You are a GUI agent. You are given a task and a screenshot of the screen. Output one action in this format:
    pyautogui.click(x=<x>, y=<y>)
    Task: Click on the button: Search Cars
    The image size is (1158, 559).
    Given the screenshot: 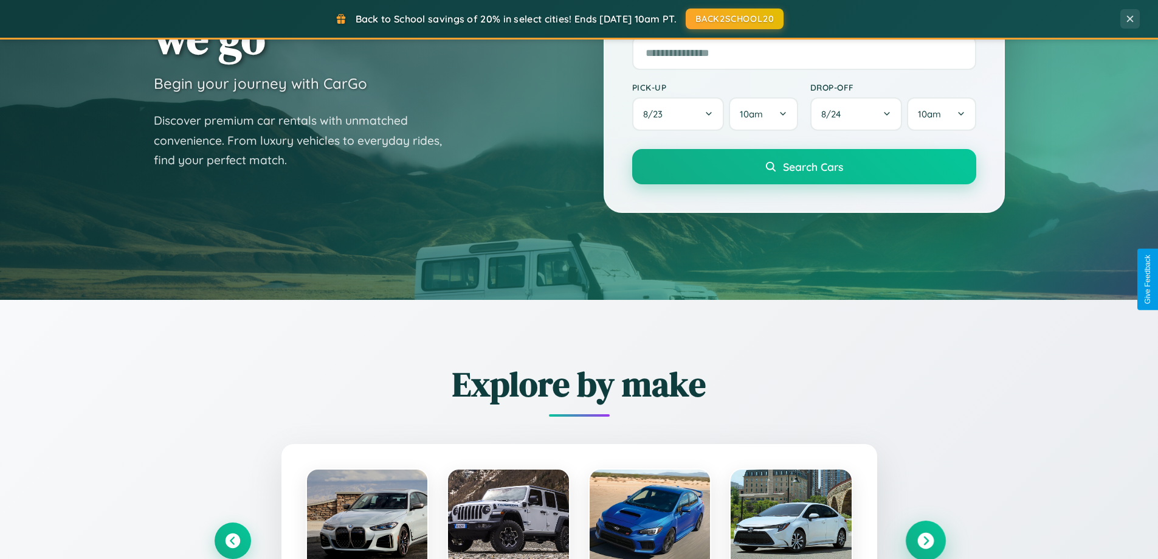 What is the action you would take?
    pyautogui.click(x=804, y=167)
    